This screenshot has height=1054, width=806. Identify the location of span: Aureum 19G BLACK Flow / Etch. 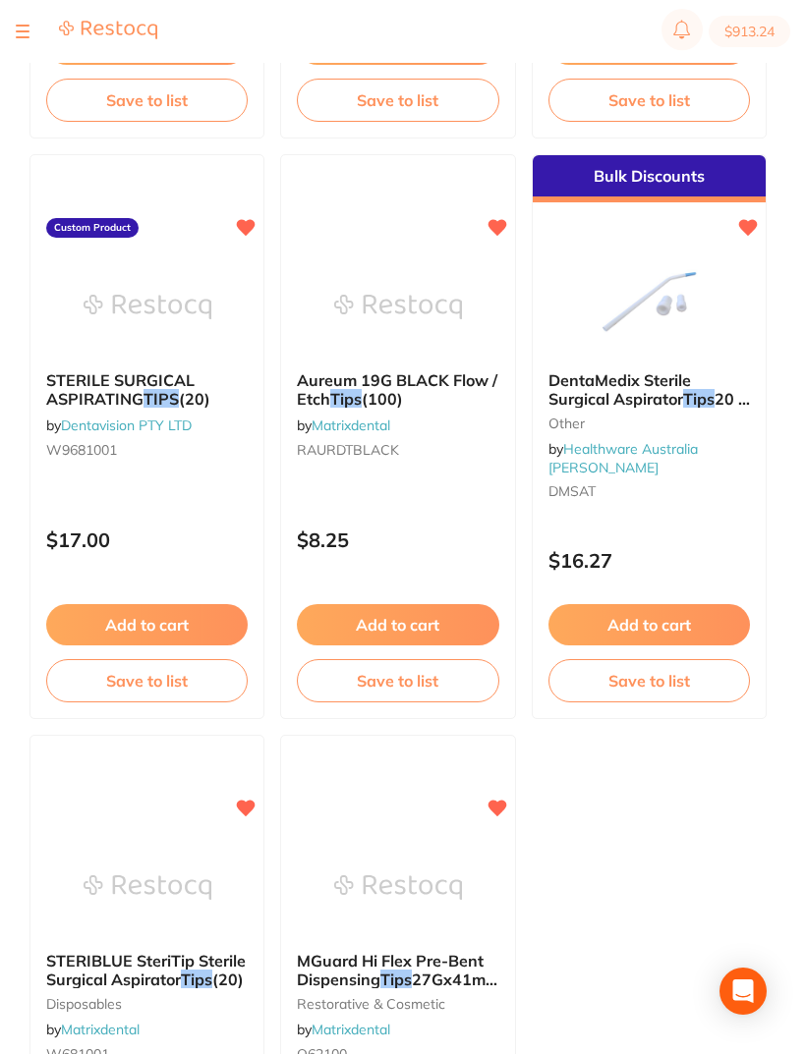
(397, 389).